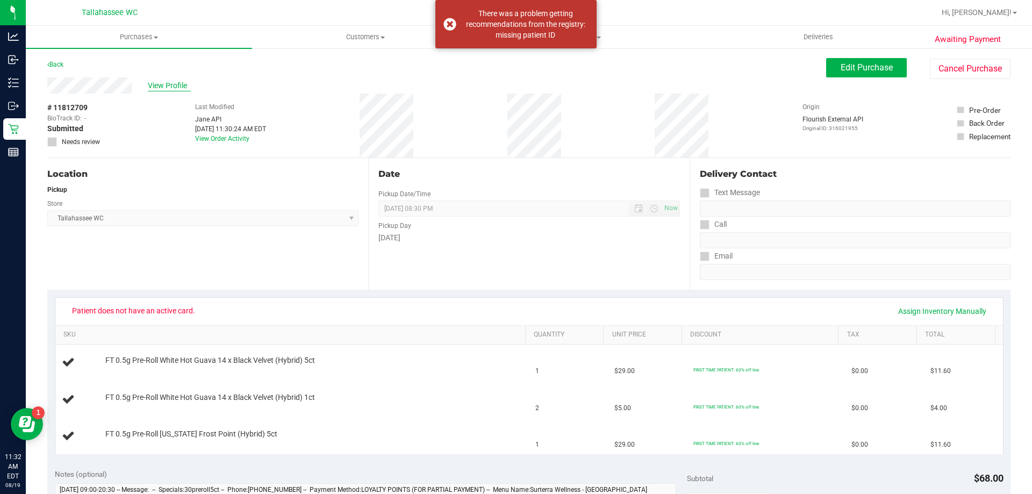  What do you see at coordinates (13, 129) in the screenshot?
I see `inline-svg: Retail` at bounding box center [13, 129].